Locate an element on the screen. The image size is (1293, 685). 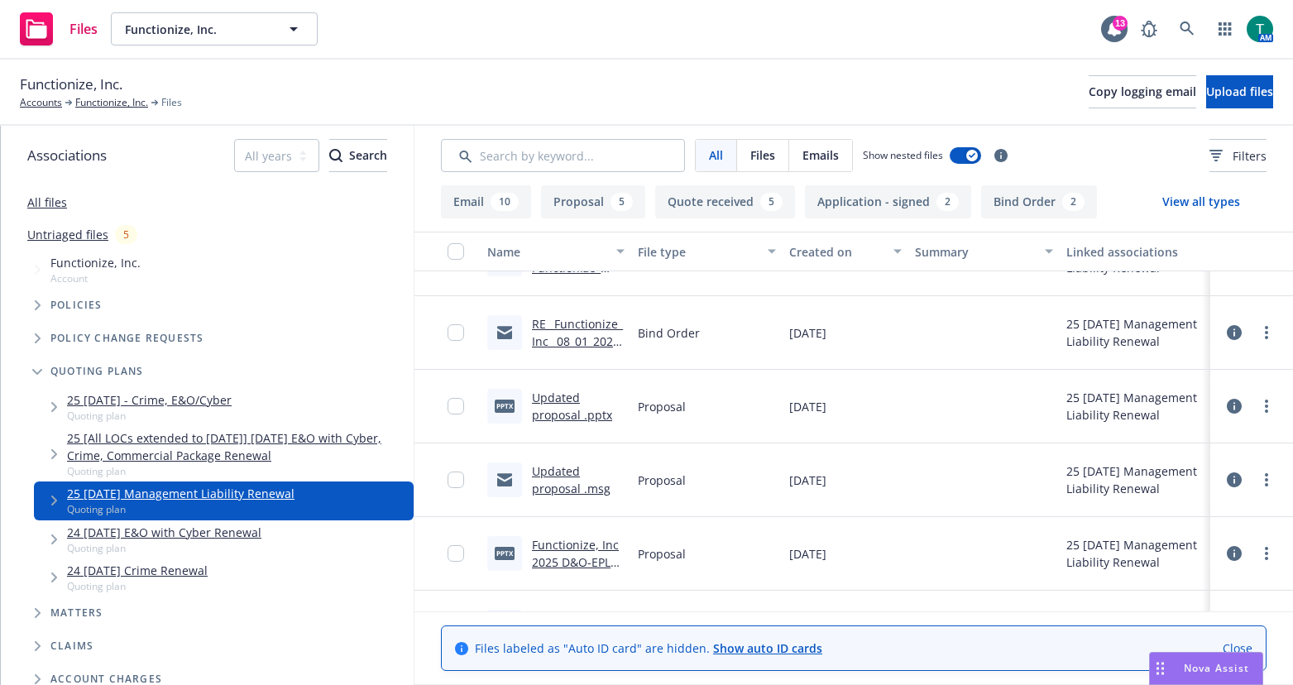
span: Policy change requests is located at coordinates (127, 338).